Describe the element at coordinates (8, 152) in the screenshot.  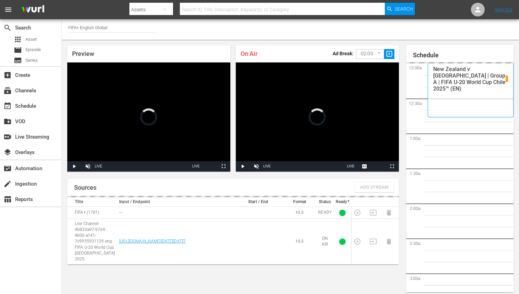
I see `span: Overlays` at that location.